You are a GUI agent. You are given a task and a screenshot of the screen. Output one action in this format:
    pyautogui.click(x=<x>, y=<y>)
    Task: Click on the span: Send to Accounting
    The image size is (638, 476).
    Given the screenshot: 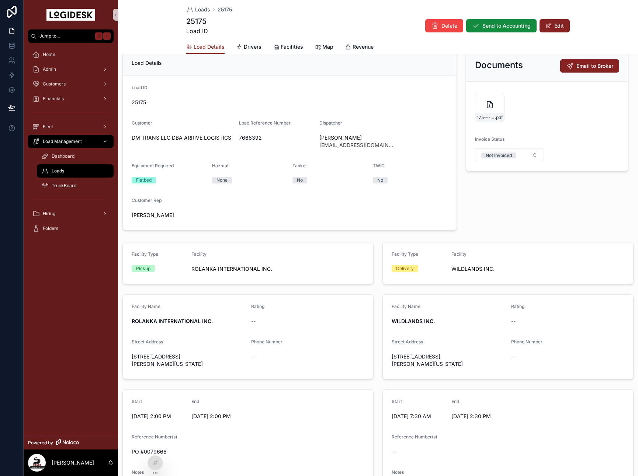 What is the action you would take?
    pyautogui.click(x=506, y=26)
    